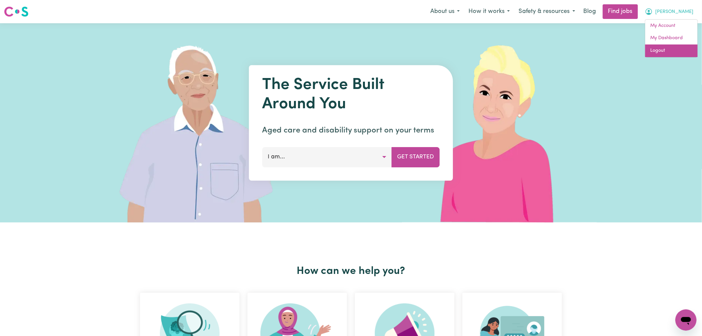 This screenshot has height=336, width=702. Describe the element at coordinates (16, 12) in the screenshot. I see `a: Careseekers logo` at that location.